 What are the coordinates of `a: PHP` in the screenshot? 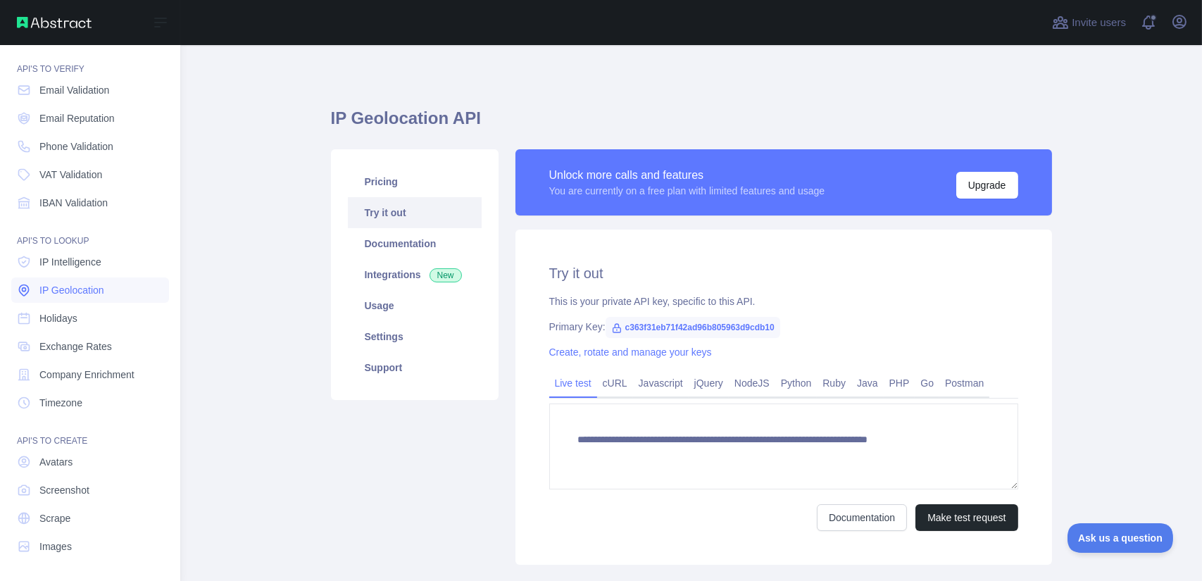 It's located at (899, 383).